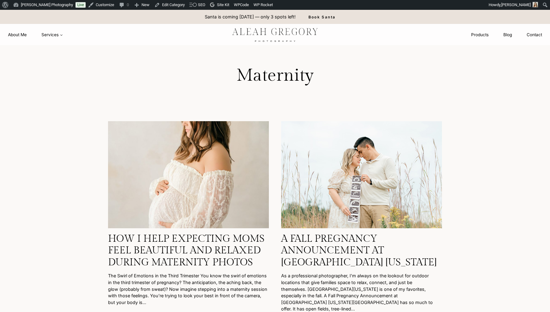 The height and width of the screenshot is (312, 550). What do you see at coordinates (35, 35) in the screenshot?
I see `nav: Primary` at bounding box center [35, 35].